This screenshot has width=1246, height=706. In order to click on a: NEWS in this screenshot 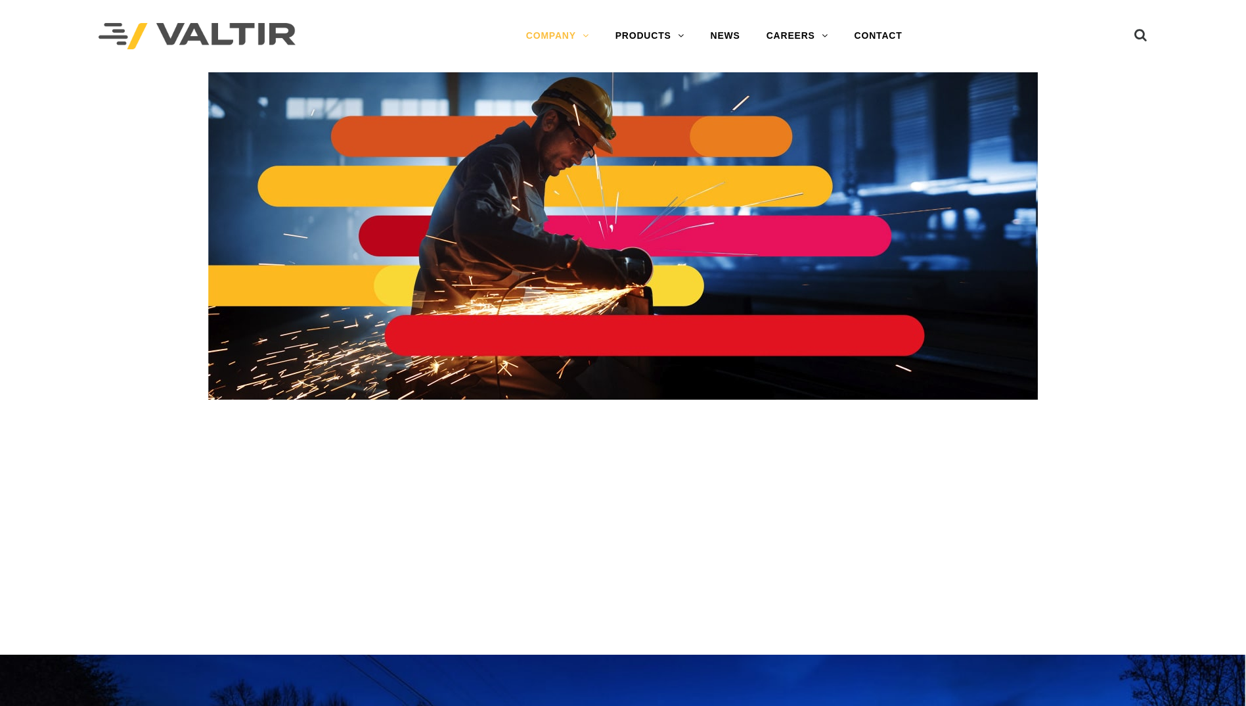, I will do `click(725, 36)`.